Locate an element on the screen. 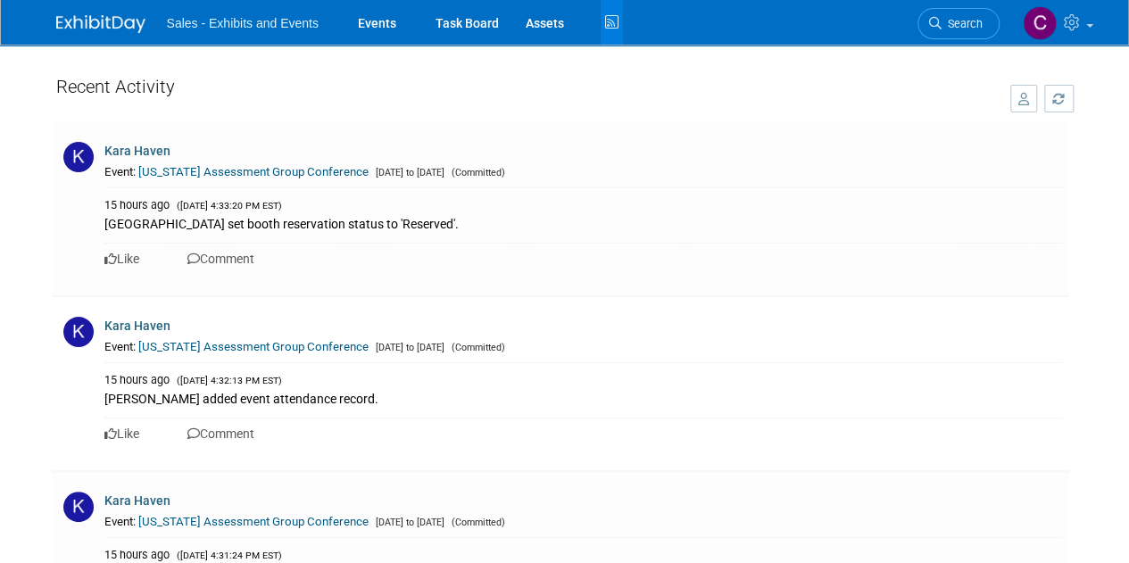 Image resolution: width=1129 pixels, height=563 pixels. span: Sales - Exhibits and Events is located at coordinates (243, 23).